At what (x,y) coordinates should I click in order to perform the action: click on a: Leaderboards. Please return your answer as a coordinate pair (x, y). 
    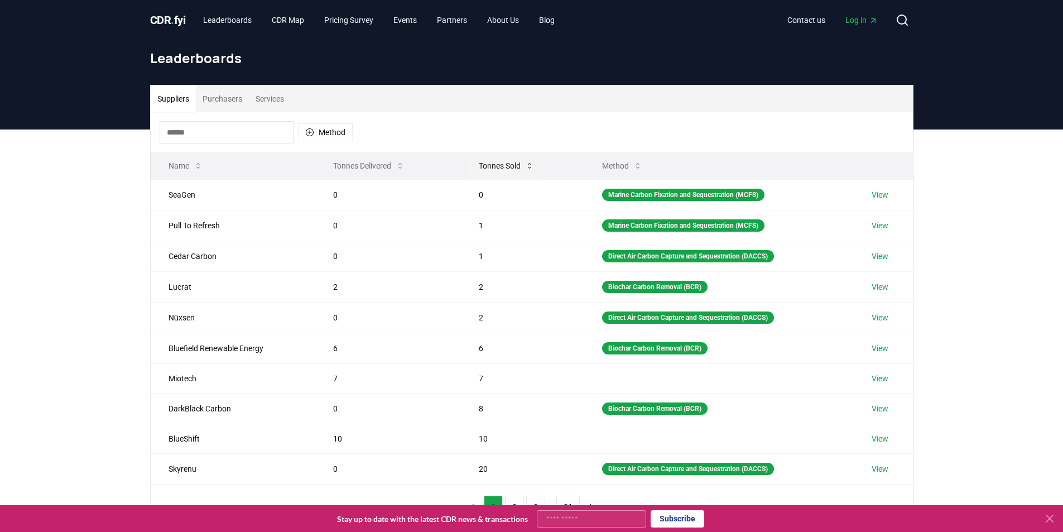
    Looking at the image, I should click on (227, 20).